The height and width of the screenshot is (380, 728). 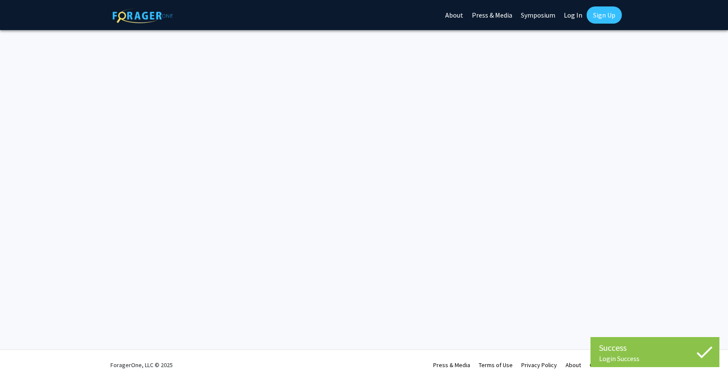 I want to click on img: ForagerOne Logo, so click(x=143, y=15).